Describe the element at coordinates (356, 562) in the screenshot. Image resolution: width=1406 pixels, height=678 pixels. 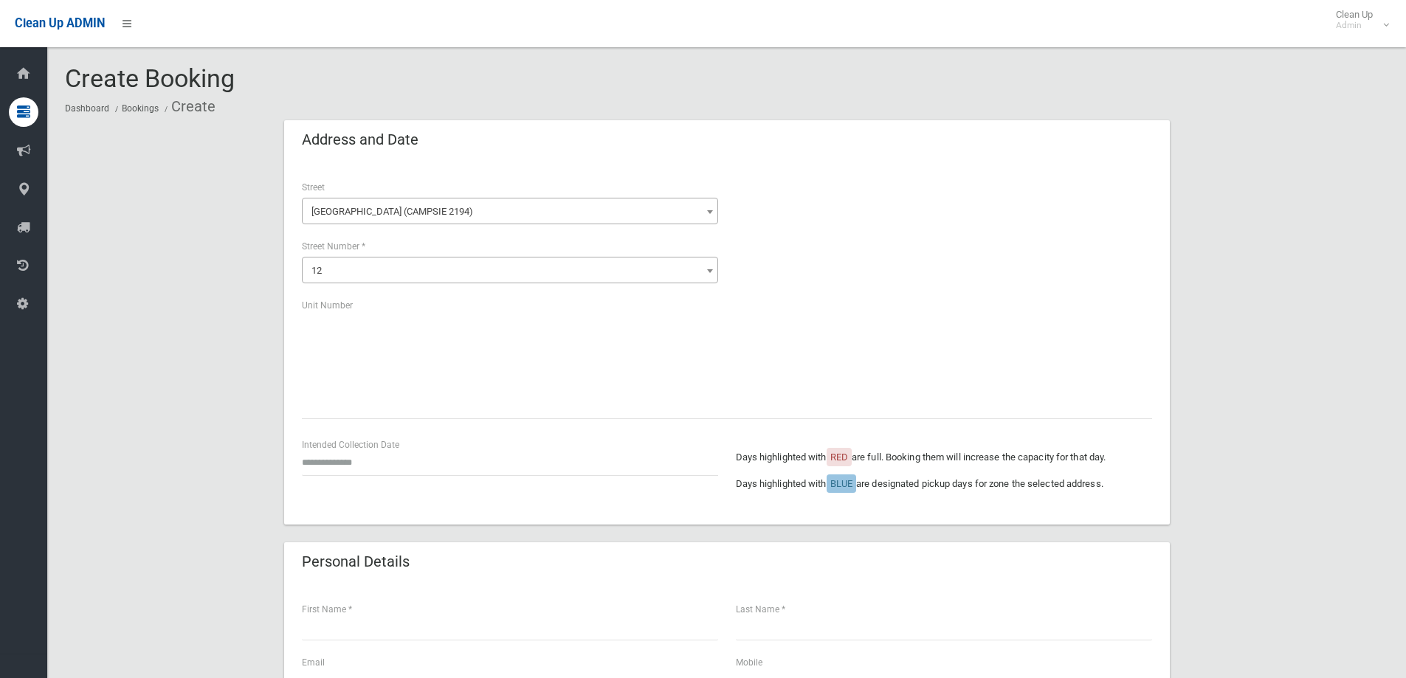
I see `header: Personal Details` at that location.